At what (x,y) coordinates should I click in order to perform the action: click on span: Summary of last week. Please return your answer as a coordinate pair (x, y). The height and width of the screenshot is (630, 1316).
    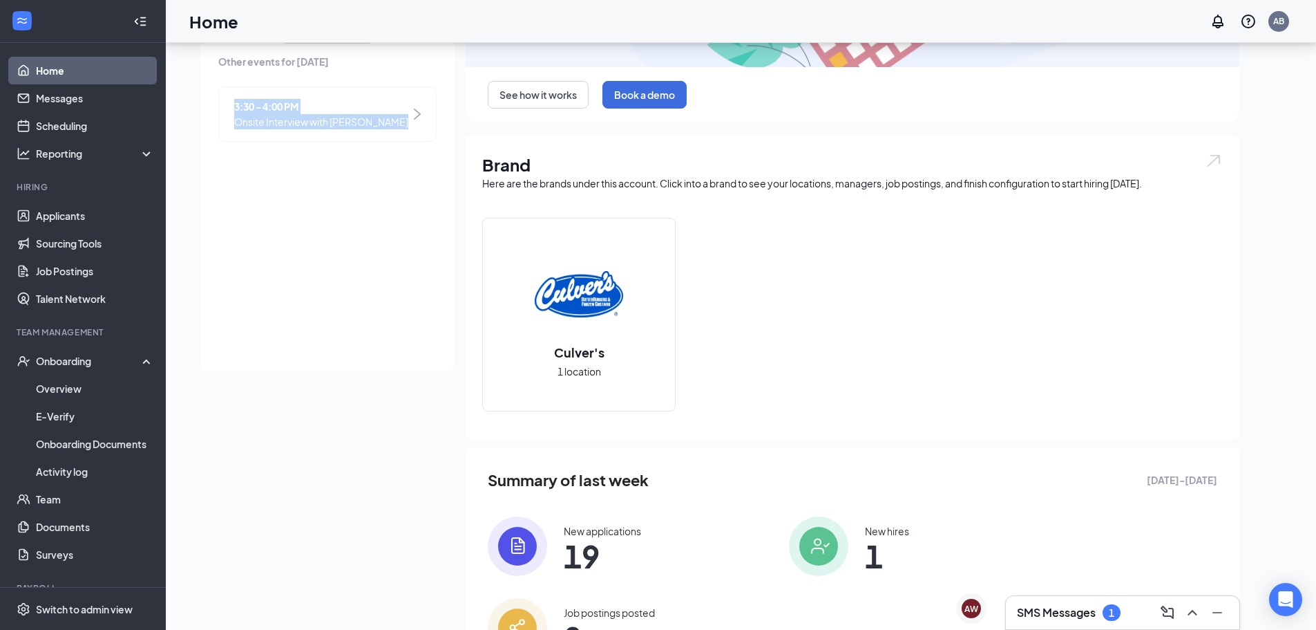
    Looking at the image, I should click on (568, 480).